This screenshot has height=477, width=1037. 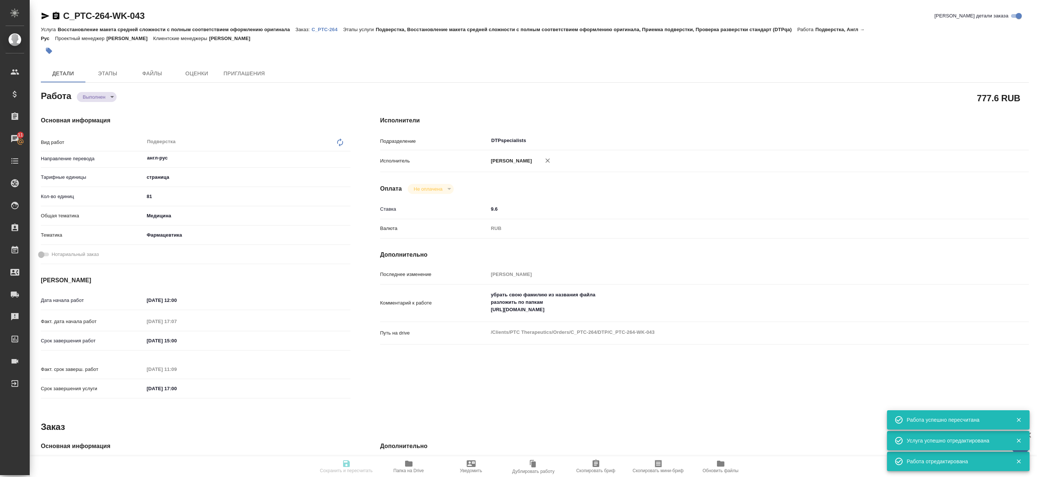 I want to click on p: Факт. срок заверш. работ, so click(x=92, y=370).